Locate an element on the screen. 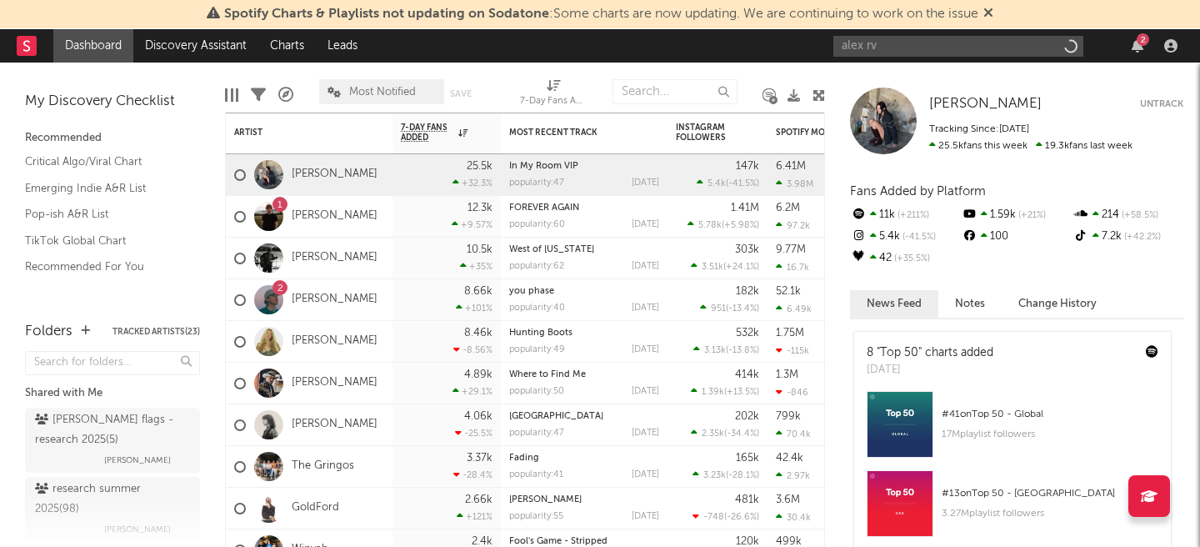  a: TikTok Global Chart is located at coordinates (104, 241).